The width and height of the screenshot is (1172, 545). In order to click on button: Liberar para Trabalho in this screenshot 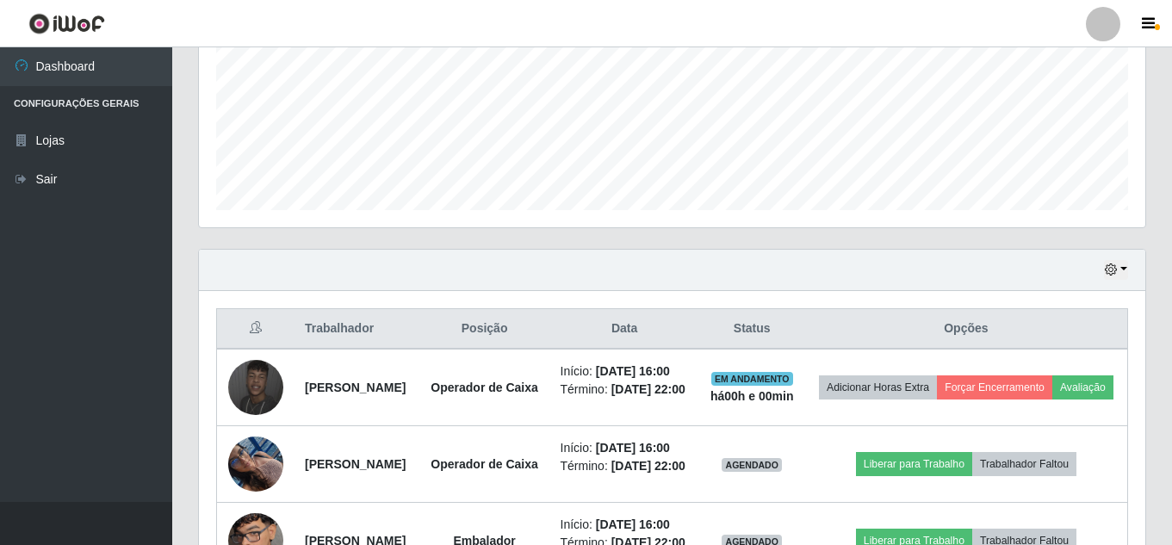, I will do `click(914, 464)`.